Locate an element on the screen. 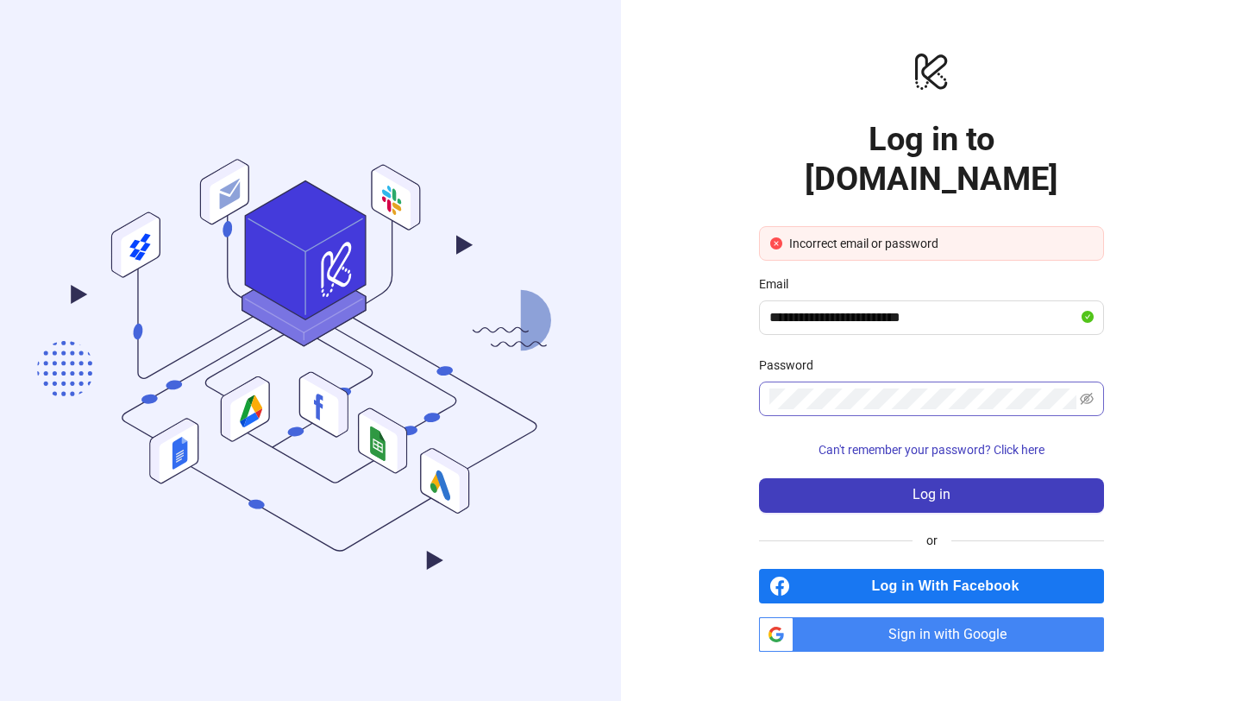  label: Email is located at coordinates (779, 284).